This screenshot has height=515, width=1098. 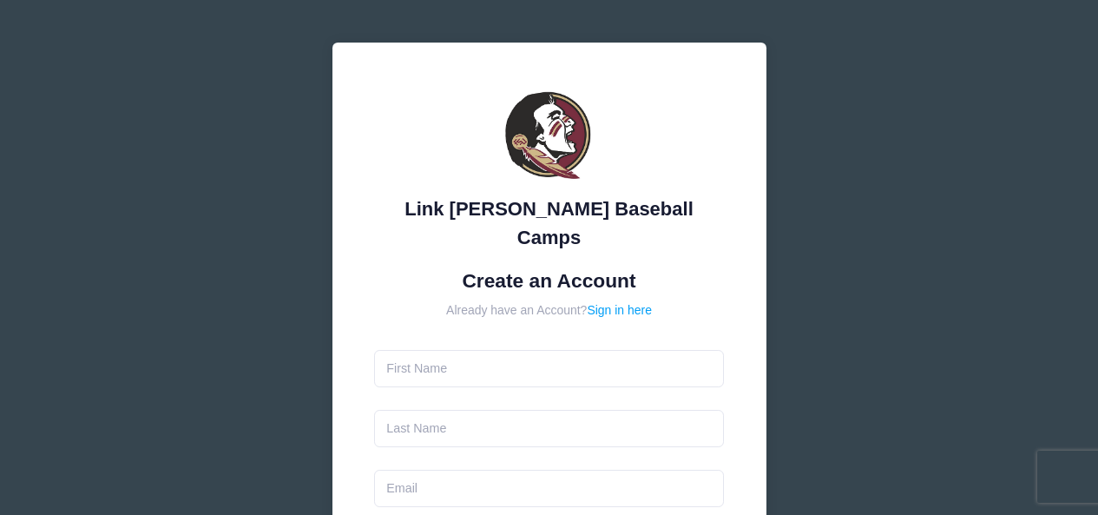 I want to click on input: First Name, so click(x=549, y=368).